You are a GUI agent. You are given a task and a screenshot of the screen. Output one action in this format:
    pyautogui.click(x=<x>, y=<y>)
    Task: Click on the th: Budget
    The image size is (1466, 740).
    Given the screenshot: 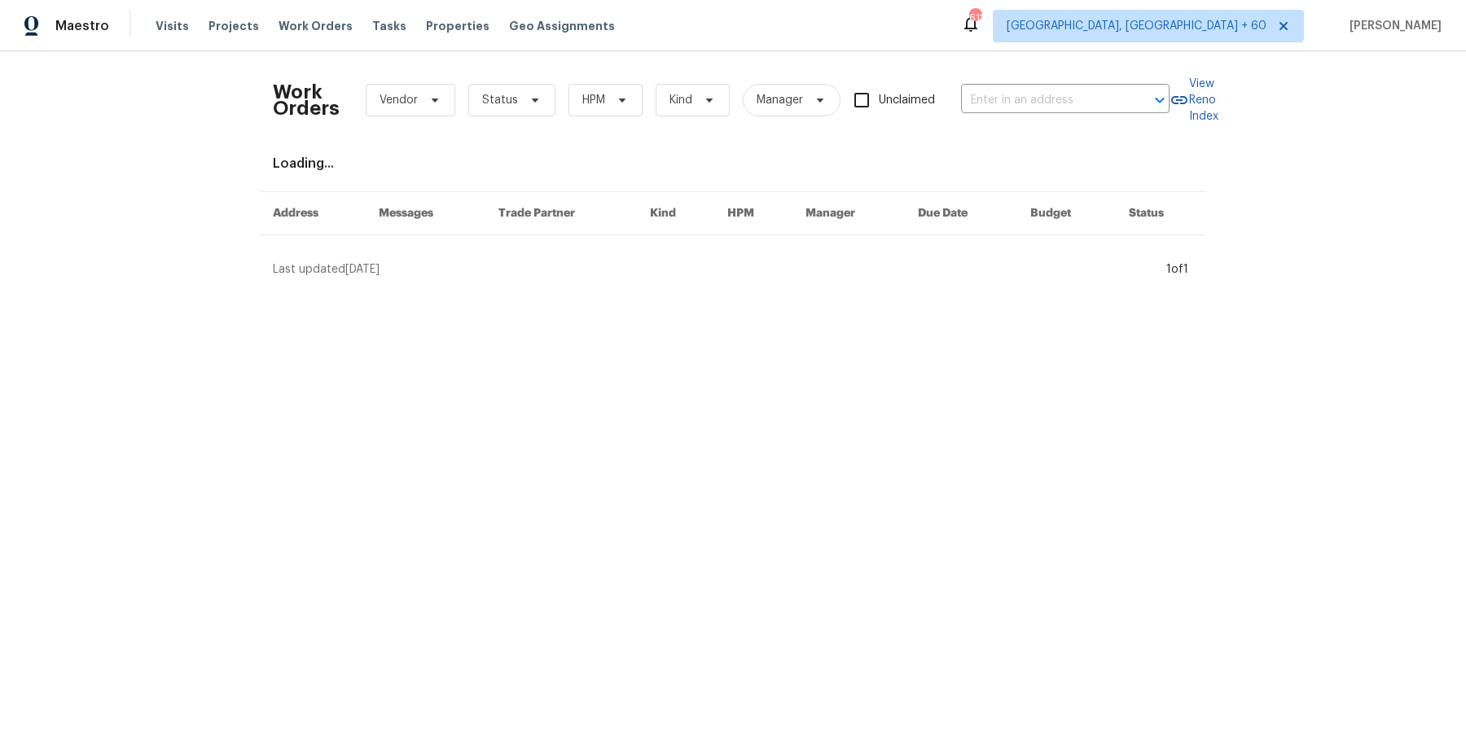 What is the action you would take?
    pyautogui.click(x=1066, y=213)
    